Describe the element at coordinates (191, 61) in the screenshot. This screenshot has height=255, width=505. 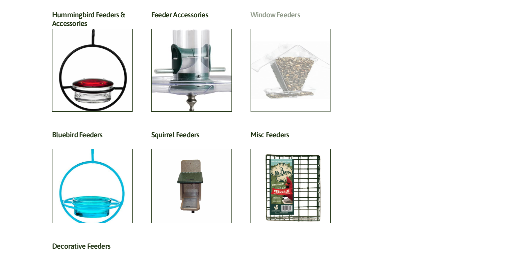
I see `a: Visit product category Feeder Accessories` at that location.